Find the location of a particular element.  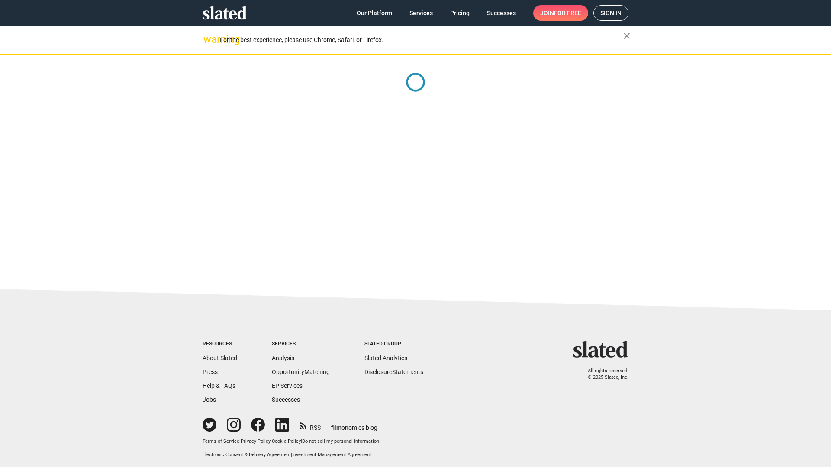

a: RSS is located at coordinates (310, 426).